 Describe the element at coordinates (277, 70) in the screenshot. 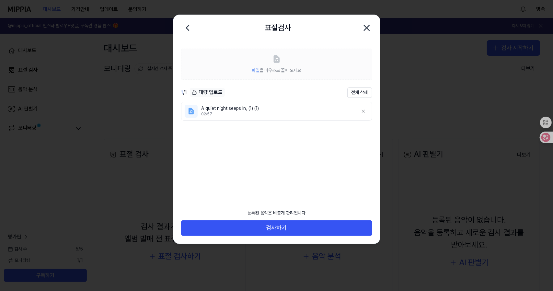

I see `span: 을 마우스로 끌어 오세요` at that location.